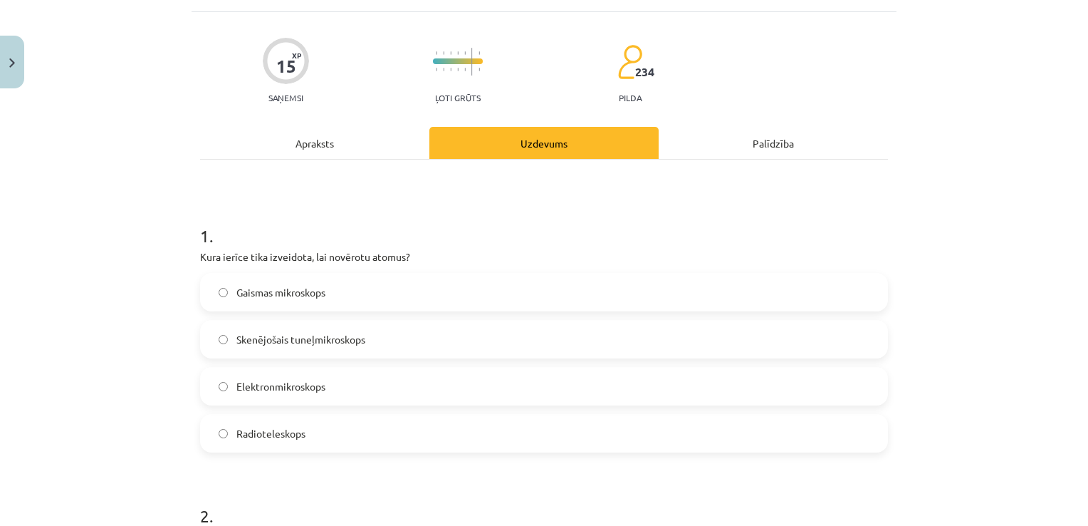  Describe the element at coordinates (286, 98) in the screenshot. I see `p: Saņemsi` at that location.